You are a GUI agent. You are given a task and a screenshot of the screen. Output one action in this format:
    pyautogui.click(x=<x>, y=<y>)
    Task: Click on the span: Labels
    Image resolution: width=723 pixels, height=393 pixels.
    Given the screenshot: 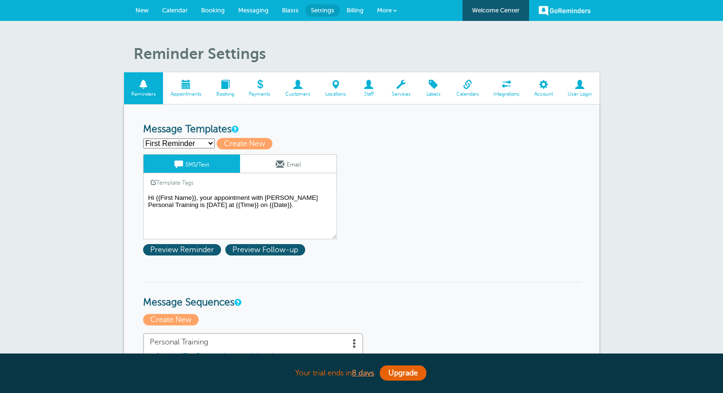 What is the action you would take?
    pyautogui.click(x=433, y=94)
    